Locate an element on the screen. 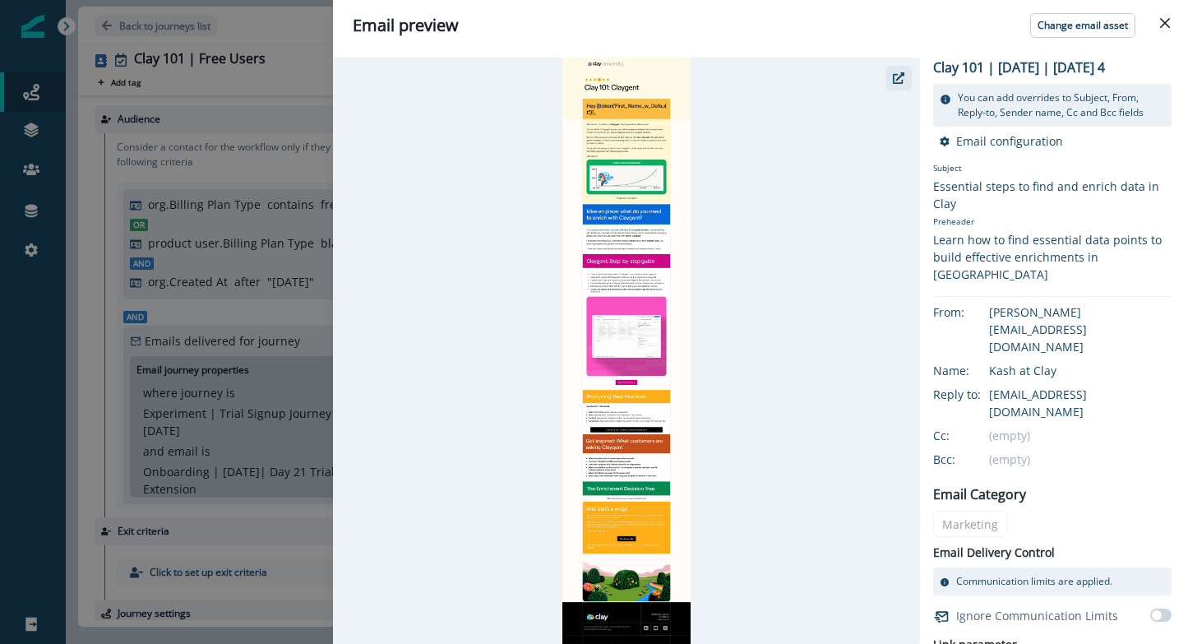  p: Email configuration is located at coordinates (1010, 141).